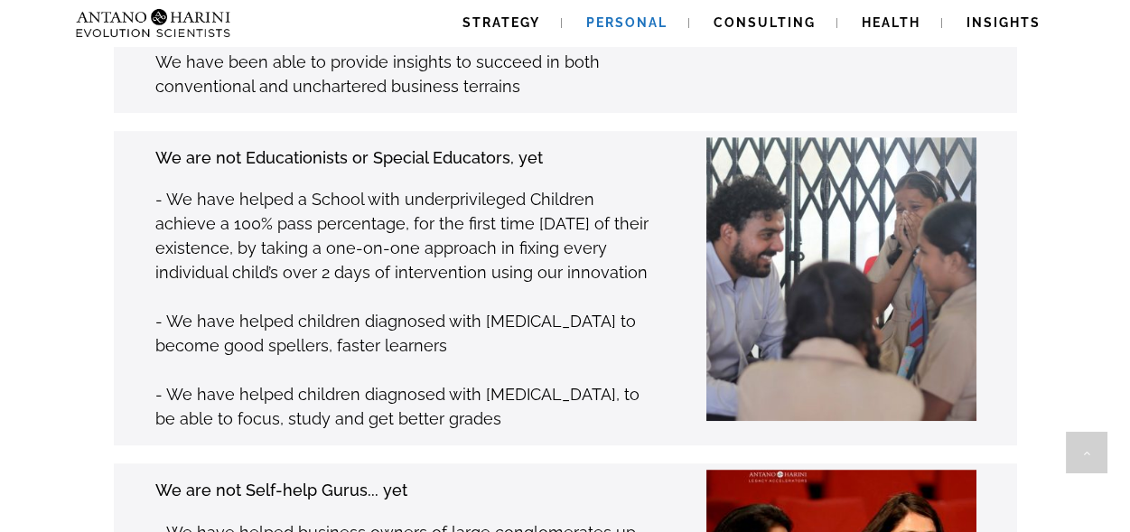 Image resolution: width=1130 pixels, height=532 pixels. What do you see at coordinates (764, 23) in the screenshot?
I see `span: Consulting` at bounding box center [764, 23].